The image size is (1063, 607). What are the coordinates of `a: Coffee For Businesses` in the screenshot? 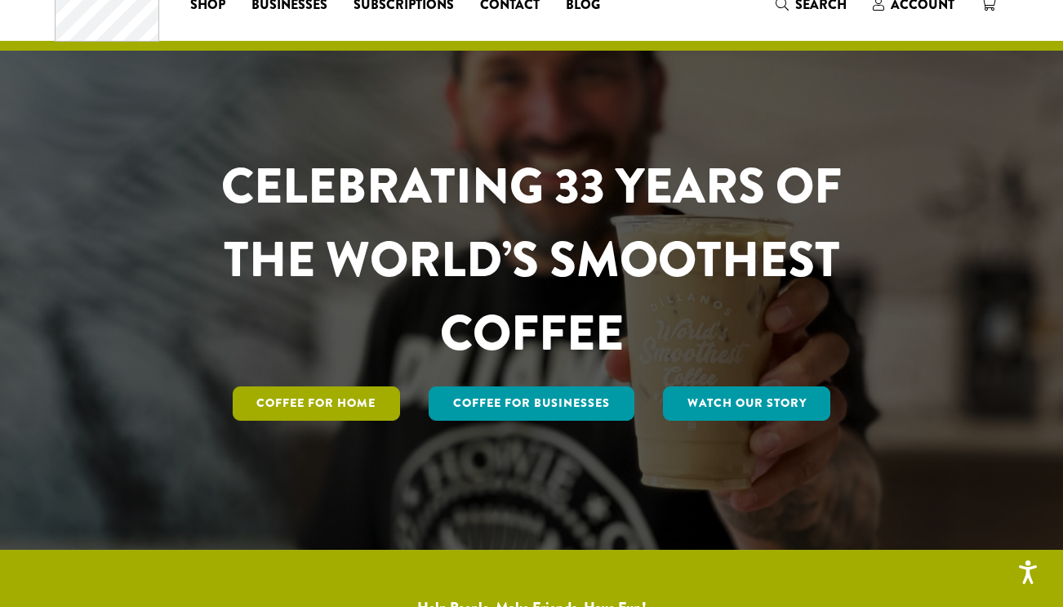 It's located at (532, 403).